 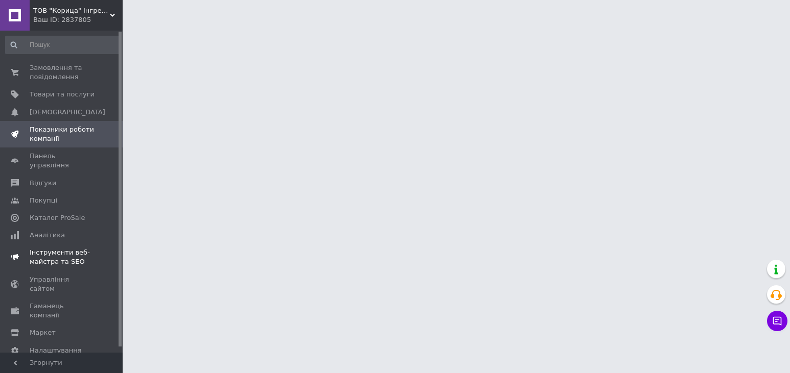 I want to click on span: Каталог ProSale, so click(x=57, y=218).